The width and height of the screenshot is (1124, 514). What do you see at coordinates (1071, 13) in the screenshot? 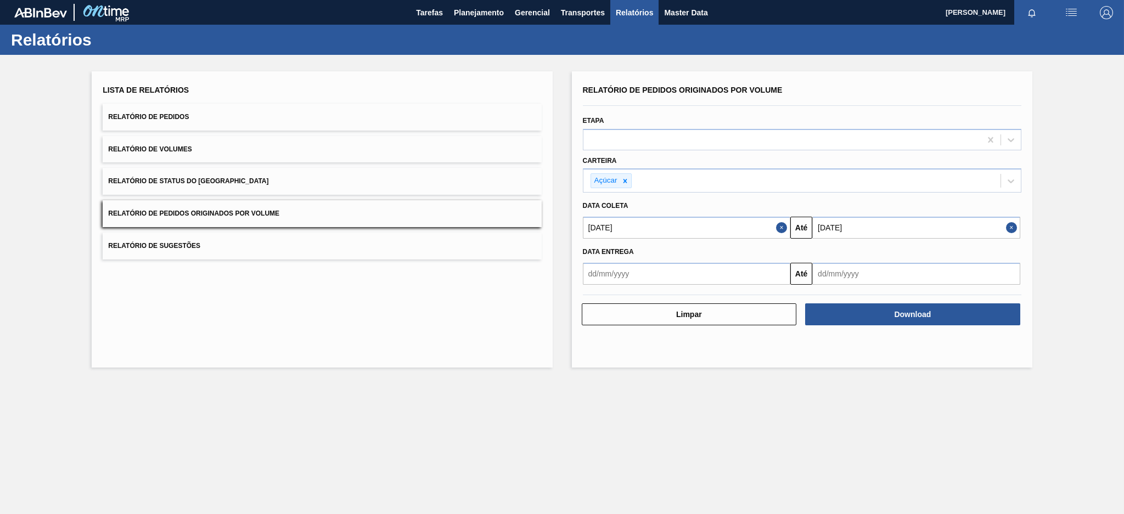
I see `img: userActions` at bounding box center [1071, 13].